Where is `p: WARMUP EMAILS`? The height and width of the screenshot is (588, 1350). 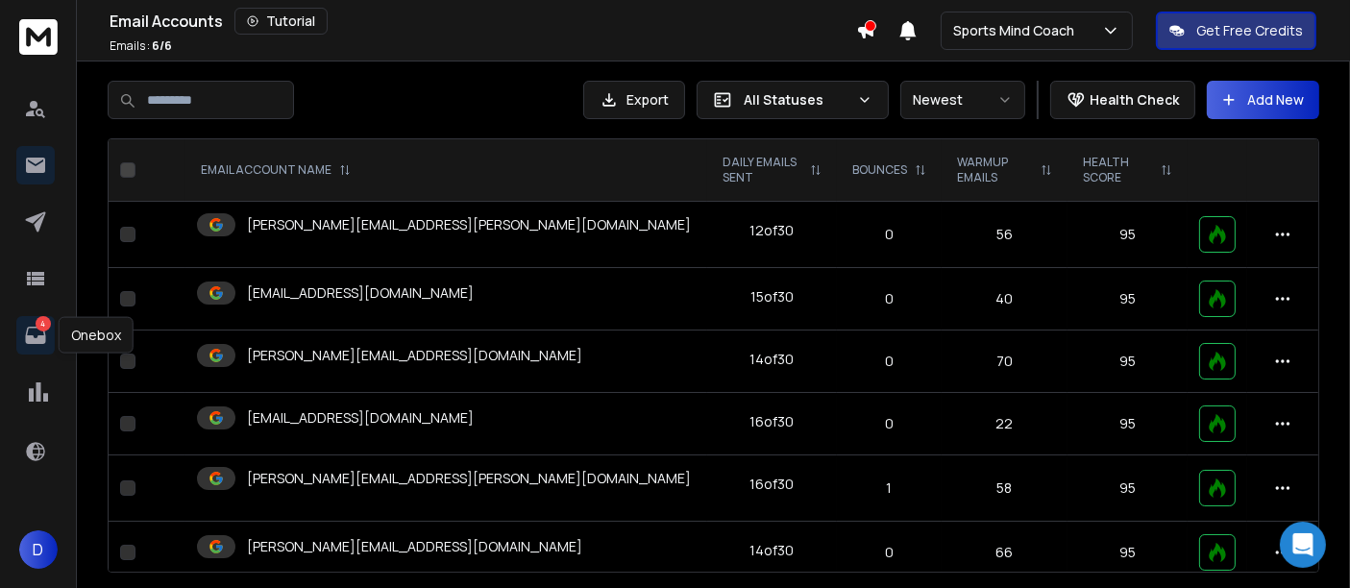 p: WARMUP EMAILS is located at coordinates (995, 170).